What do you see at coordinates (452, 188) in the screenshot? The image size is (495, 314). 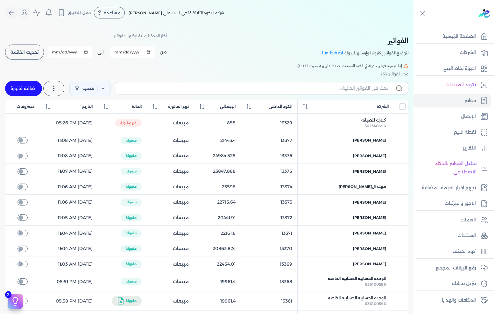 I see `a: تجهيز اقرار القيمة المضافة` at bounding box center [452, 188].